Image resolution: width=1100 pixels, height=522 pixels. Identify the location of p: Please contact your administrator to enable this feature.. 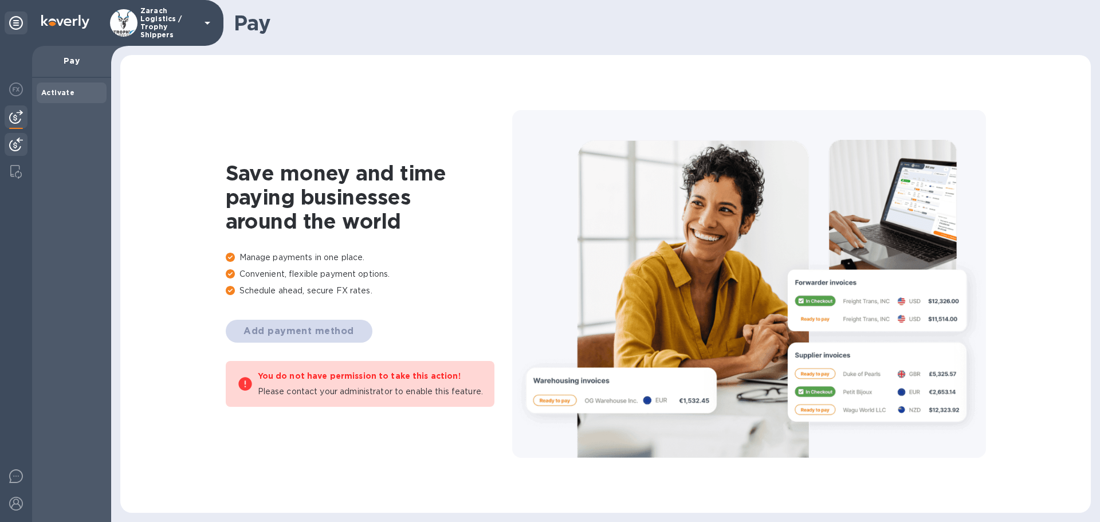
(371, 391).